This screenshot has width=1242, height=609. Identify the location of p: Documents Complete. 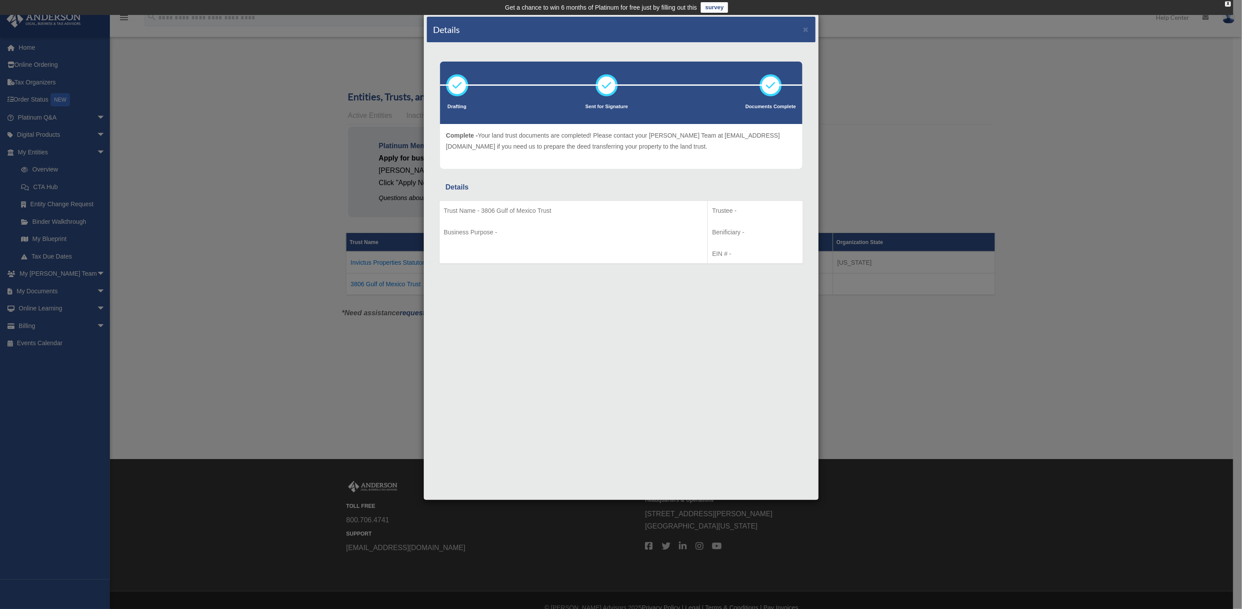
(771, 107).